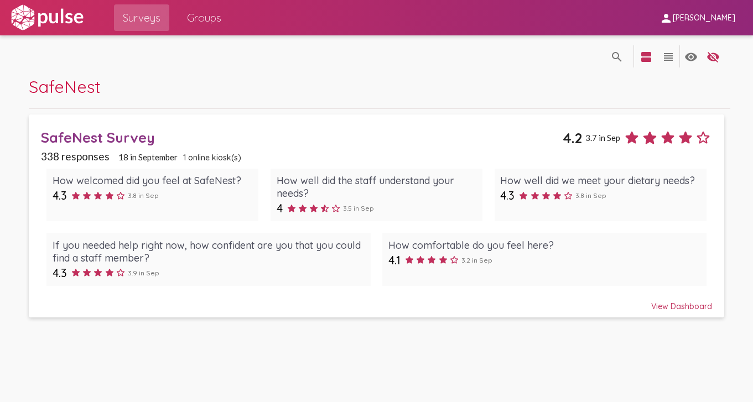 This screenshot has height=402, width=753. What do you see at coordinates (477, 260) in the screenshot?
I see `span: 3.2 in Sep` at bounding box center [477, 260].